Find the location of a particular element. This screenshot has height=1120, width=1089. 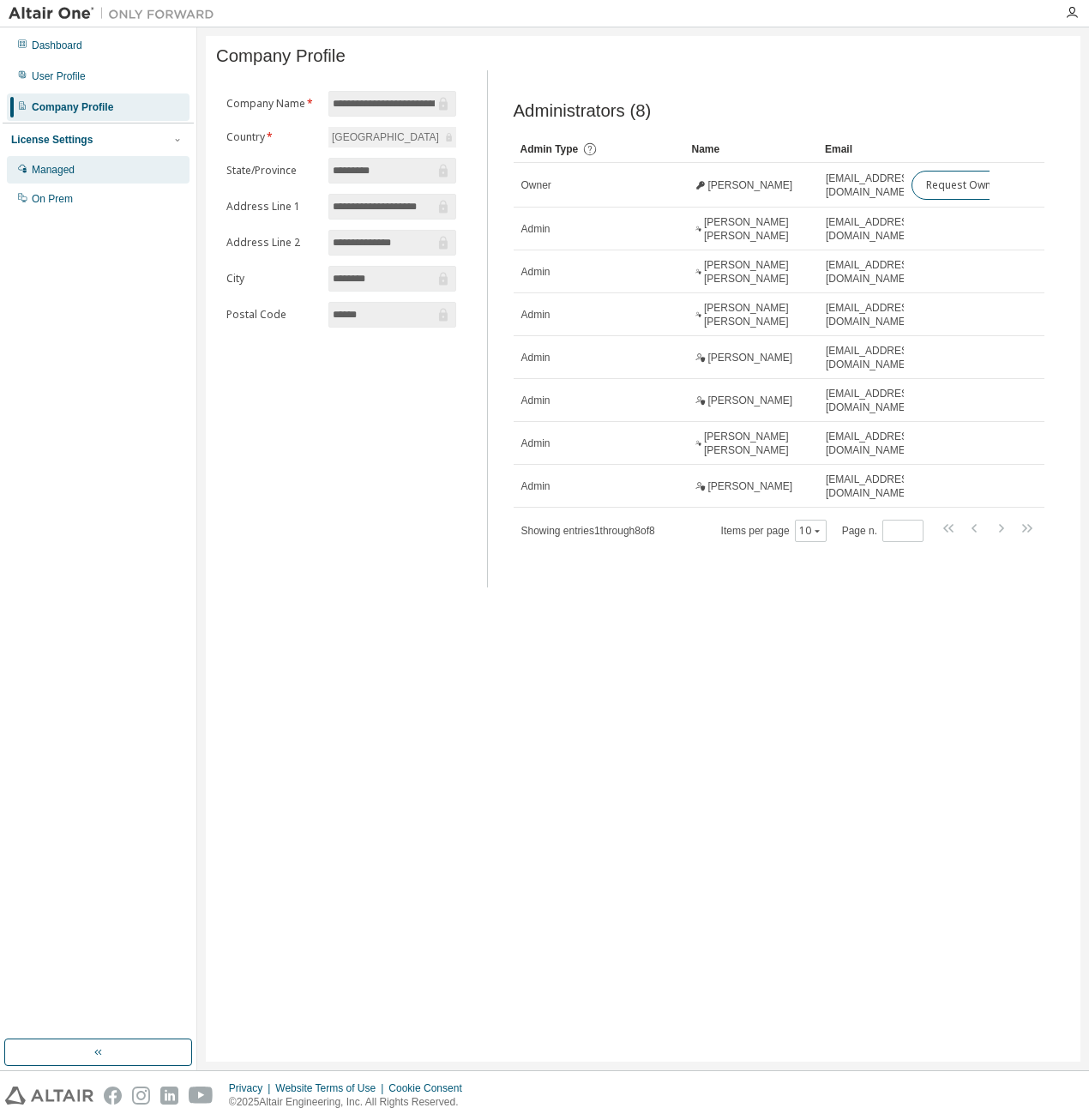

label: Address Line 2 is located at coordinates (272, 243).